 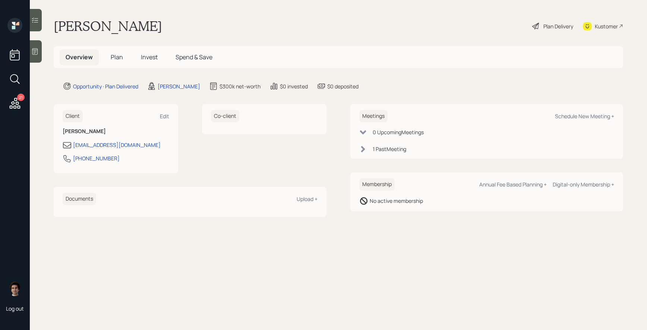 I want to click on h6: Documents, so click(x=79, y=199).